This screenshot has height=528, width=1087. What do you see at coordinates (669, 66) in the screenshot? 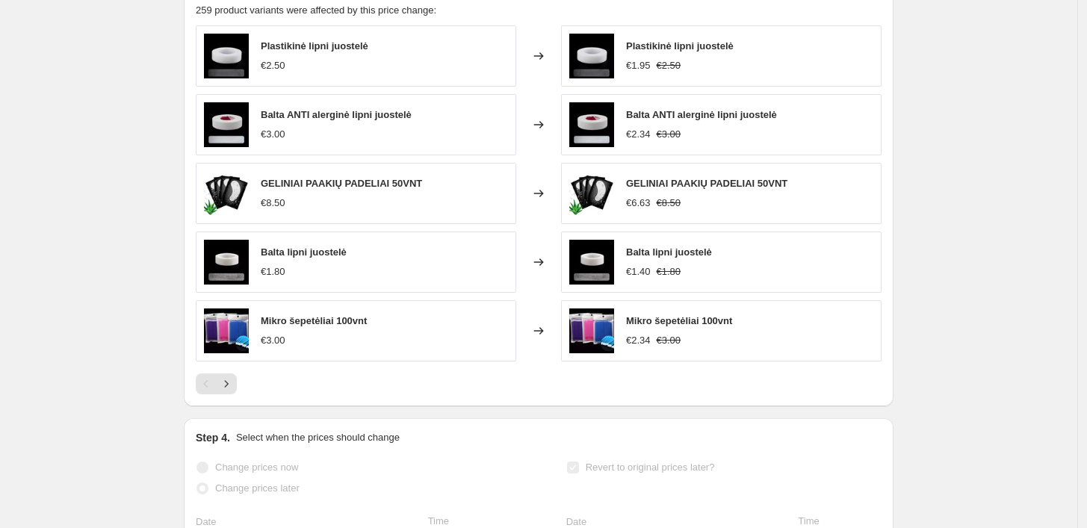
I see `strike: €2.50` at bounding box center [669, 66].